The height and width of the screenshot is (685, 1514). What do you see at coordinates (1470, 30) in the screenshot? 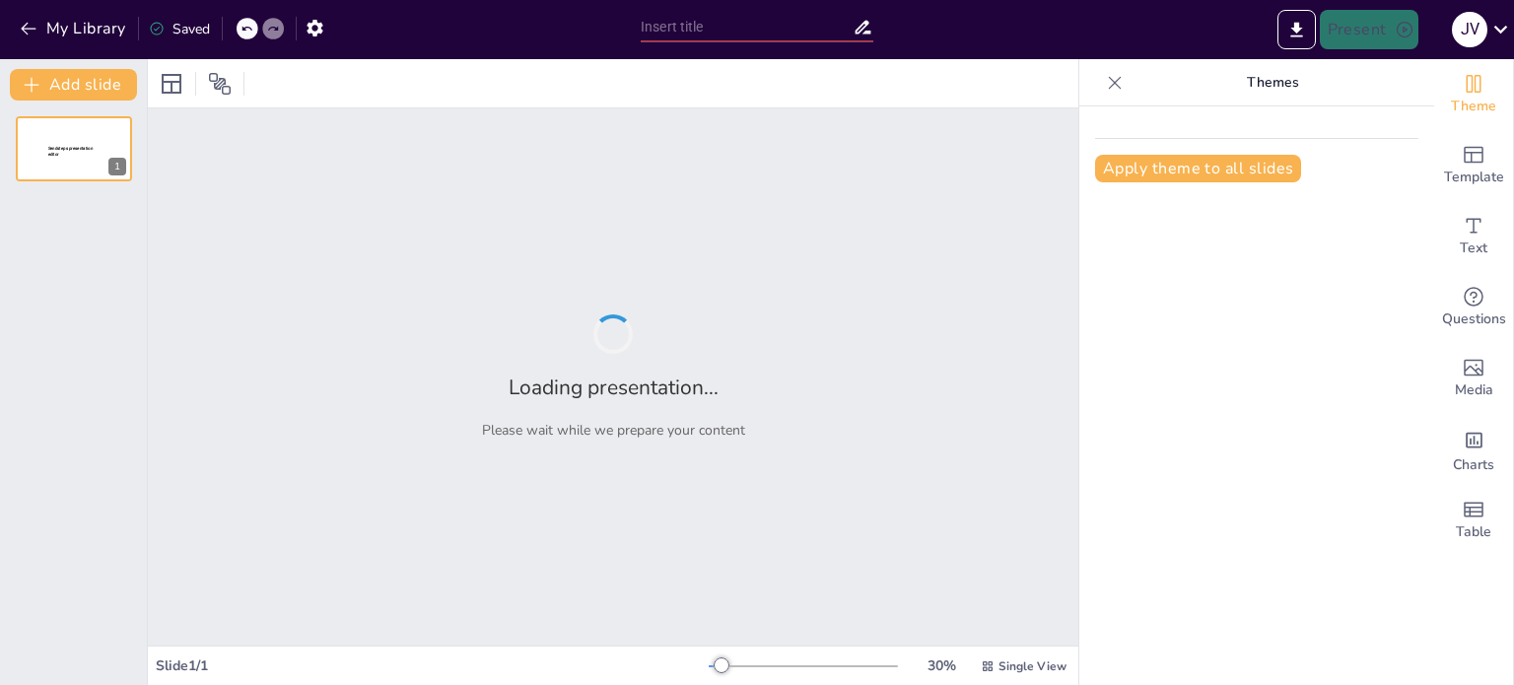
I see `button: j v` at bounding box center [1470, 30].